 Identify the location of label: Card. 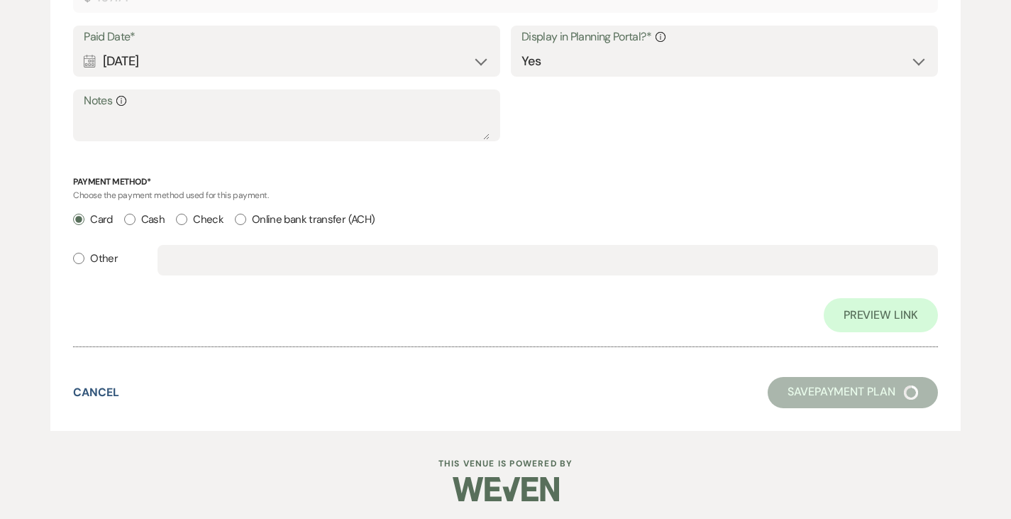
(92, 219).